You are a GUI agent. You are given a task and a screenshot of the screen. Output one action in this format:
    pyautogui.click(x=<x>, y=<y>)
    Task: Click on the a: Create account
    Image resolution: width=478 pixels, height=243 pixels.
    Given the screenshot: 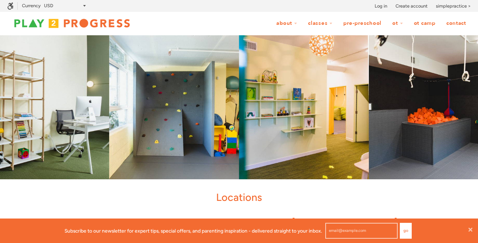 What is the action you would take?
    pyautogui.click(x=411, y=6)
    